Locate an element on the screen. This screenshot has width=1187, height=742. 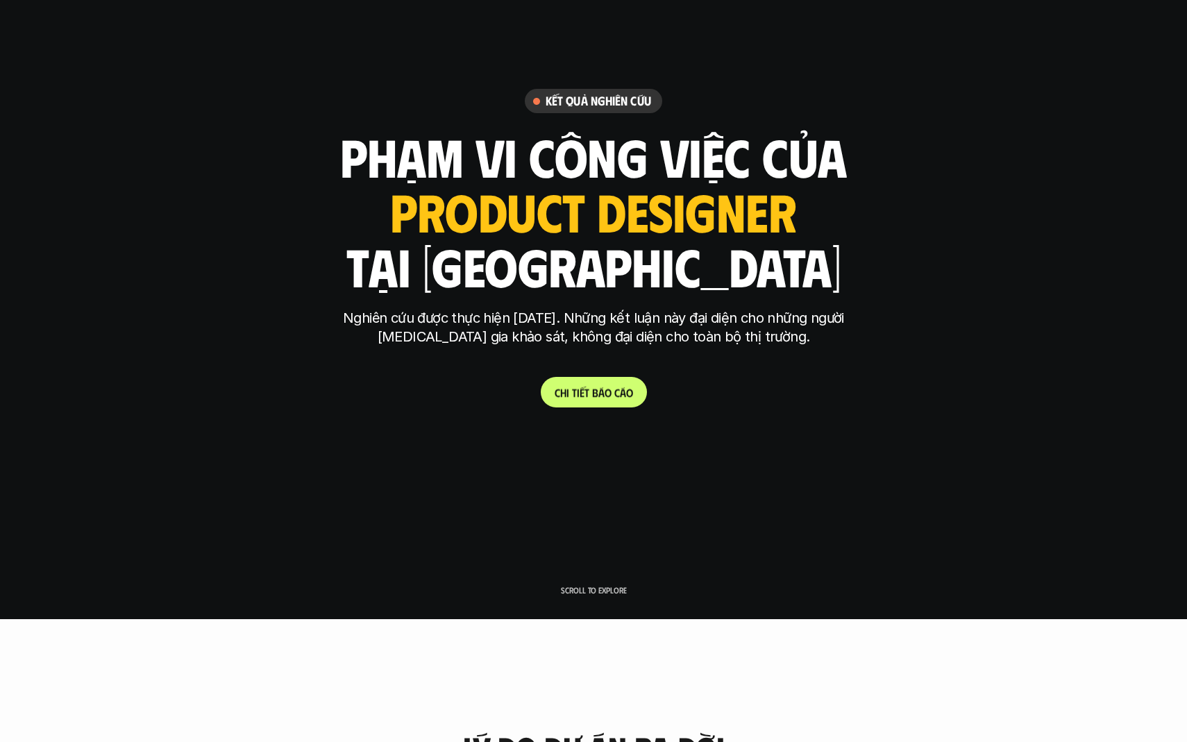
p: Scroll to explore is located at coordinates (593, 590).